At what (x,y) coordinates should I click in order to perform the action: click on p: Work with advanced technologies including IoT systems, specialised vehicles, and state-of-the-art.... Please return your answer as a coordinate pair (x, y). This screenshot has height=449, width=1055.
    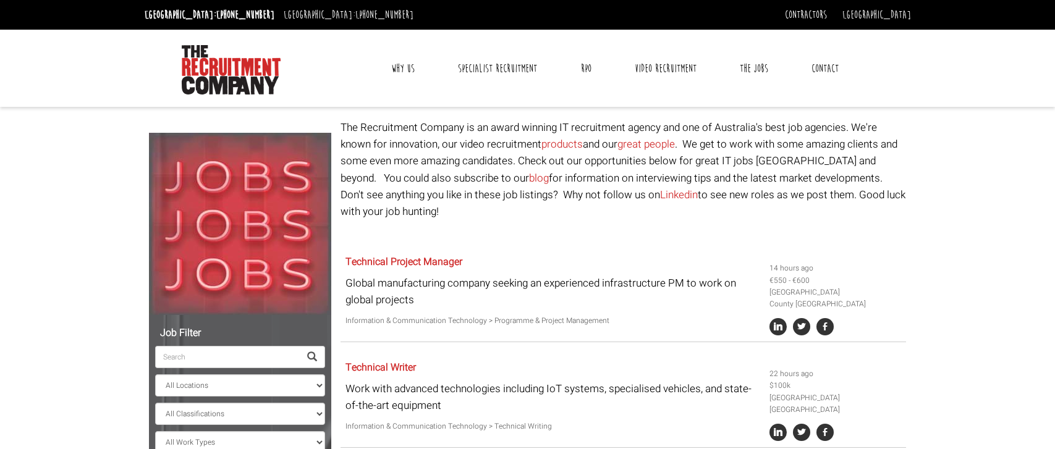
    Looking at the image, I should click on (552, 397).